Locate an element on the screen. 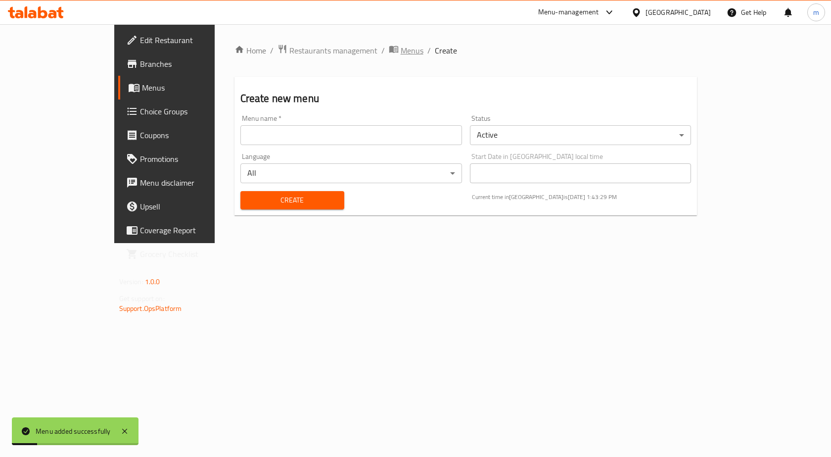 The height and width of the screenshot is (457, 831). span: Coverage Report is located at coordinates (192, 230).